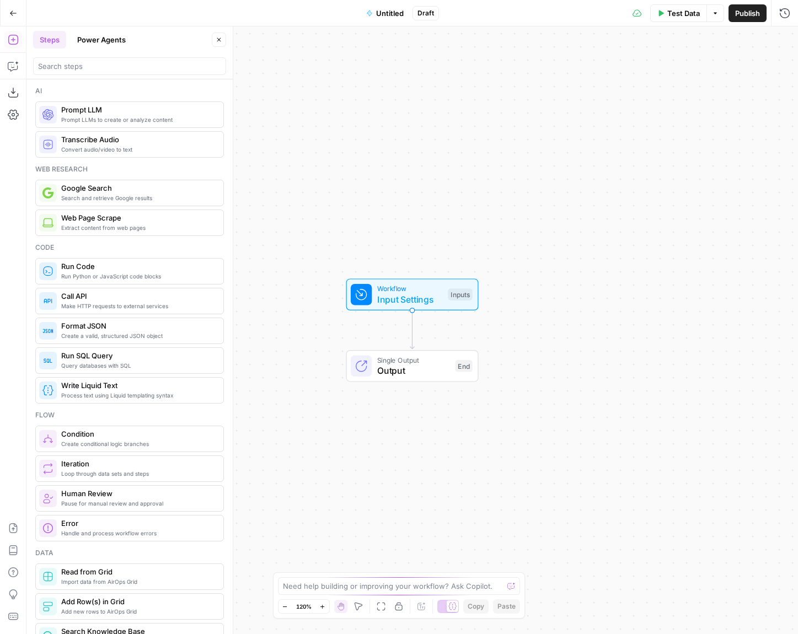 The height and width of the screenshot is (634, 798). Describe the element at coordinates (138, 336) in the screenshot. I see `span: Create a valid, structured JSON object` at that location.